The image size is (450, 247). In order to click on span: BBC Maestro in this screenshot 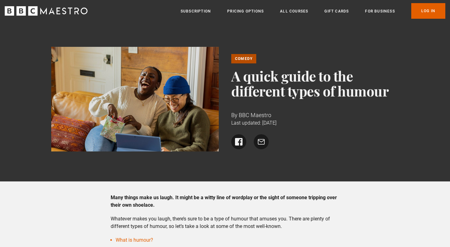, I will do `click(255, 115)`.